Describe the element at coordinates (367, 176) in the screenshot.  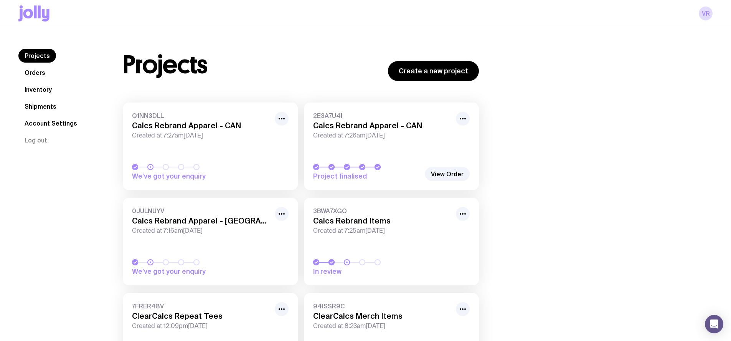
I see `span: Project finalised` at that location.